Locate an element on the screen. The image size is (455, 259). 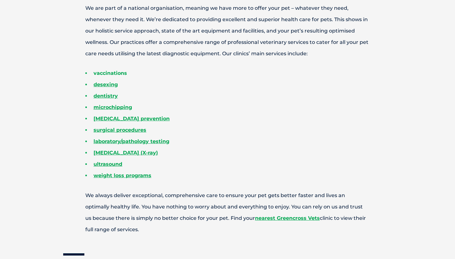
a: weight loss programs is located at coordinates (122, 176).